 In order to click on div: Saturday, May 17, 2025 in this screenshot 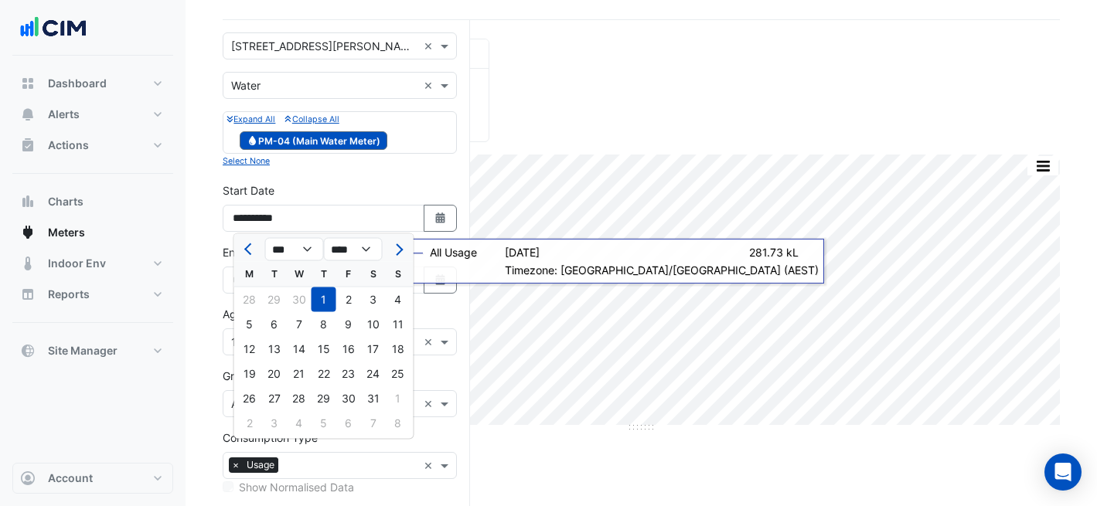, I will do `click(373, 349)`.